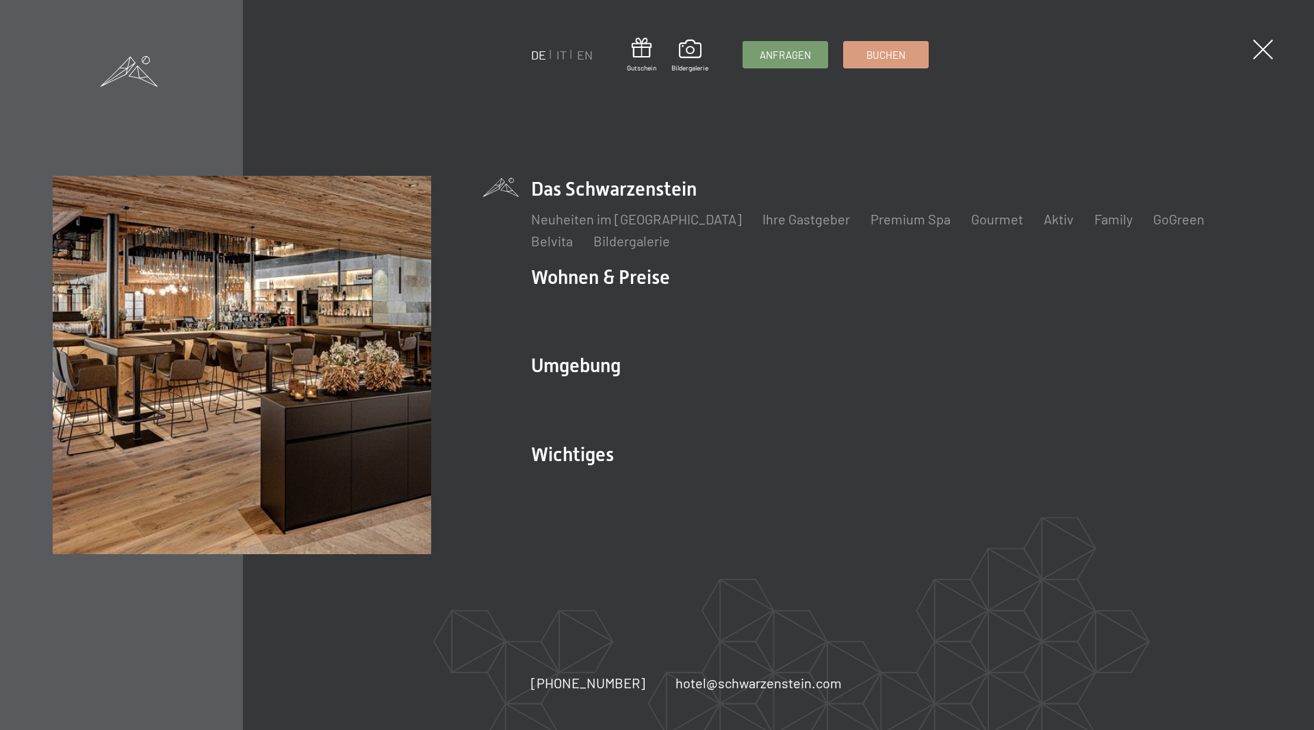 This screenshot has height=730, width=1314. What do you see at coordinates (552, 241) in the screenshot?
I see `a: Belvita` at bounding box center [552, 241].